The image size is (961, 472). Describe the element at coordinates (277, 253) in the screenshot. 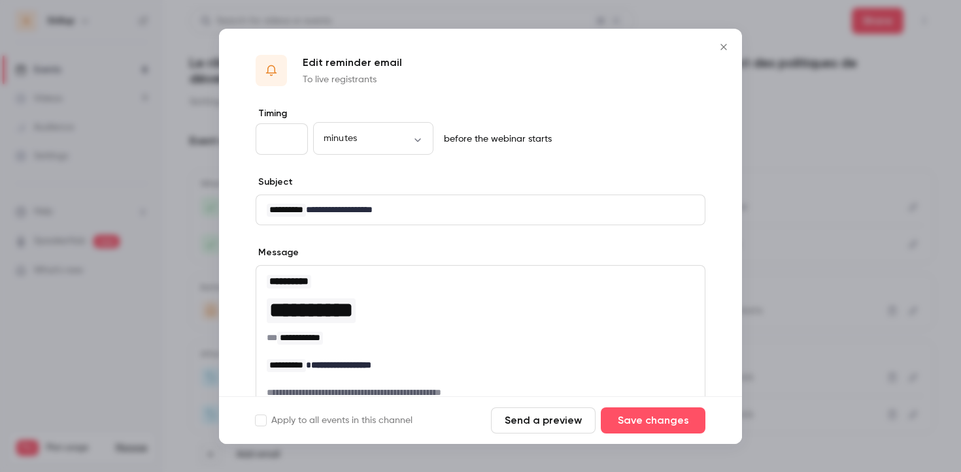

I see `label: Message` at that location.